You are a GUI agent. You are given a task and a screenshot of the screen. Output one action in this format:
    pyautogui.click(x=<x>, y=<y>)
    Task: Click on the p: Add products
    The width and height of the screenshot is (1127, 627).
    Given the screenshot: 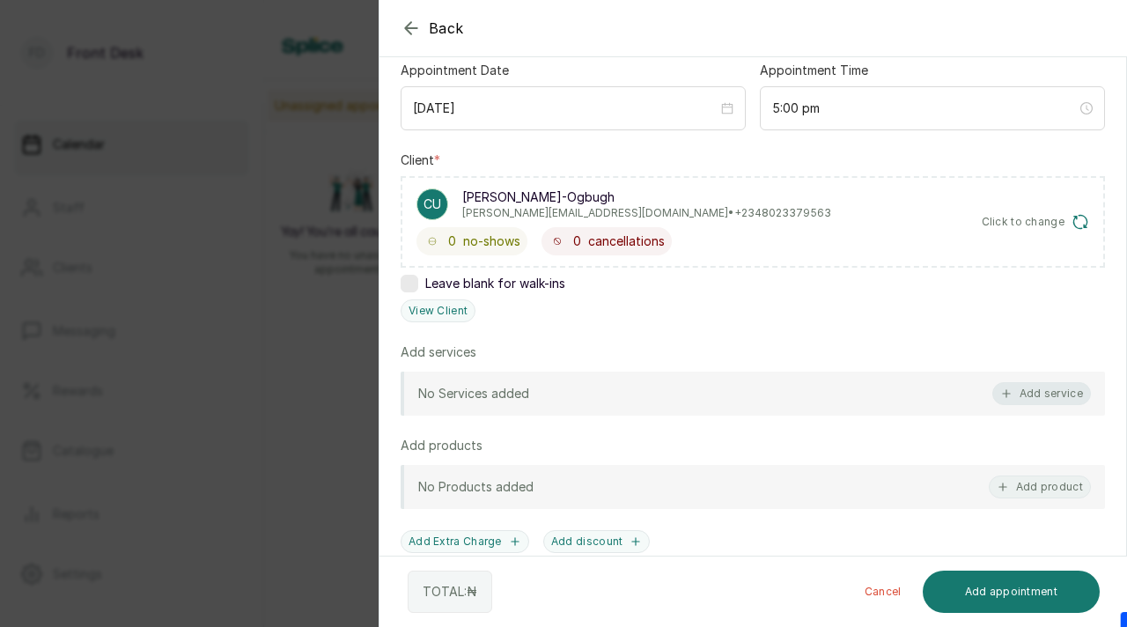 What is the action you would take?
    pyautogui.click(x=441, y=446)
    